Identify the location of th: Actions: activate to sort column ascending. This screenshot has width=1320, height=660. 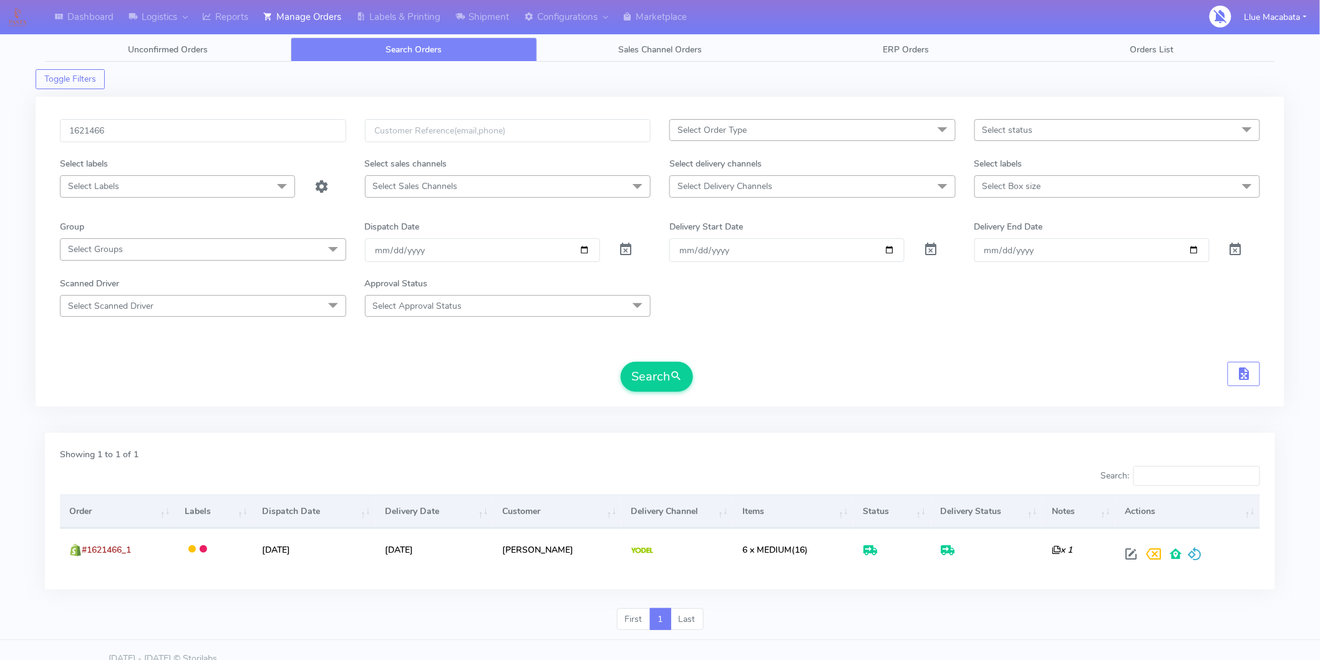
(1188, 512).